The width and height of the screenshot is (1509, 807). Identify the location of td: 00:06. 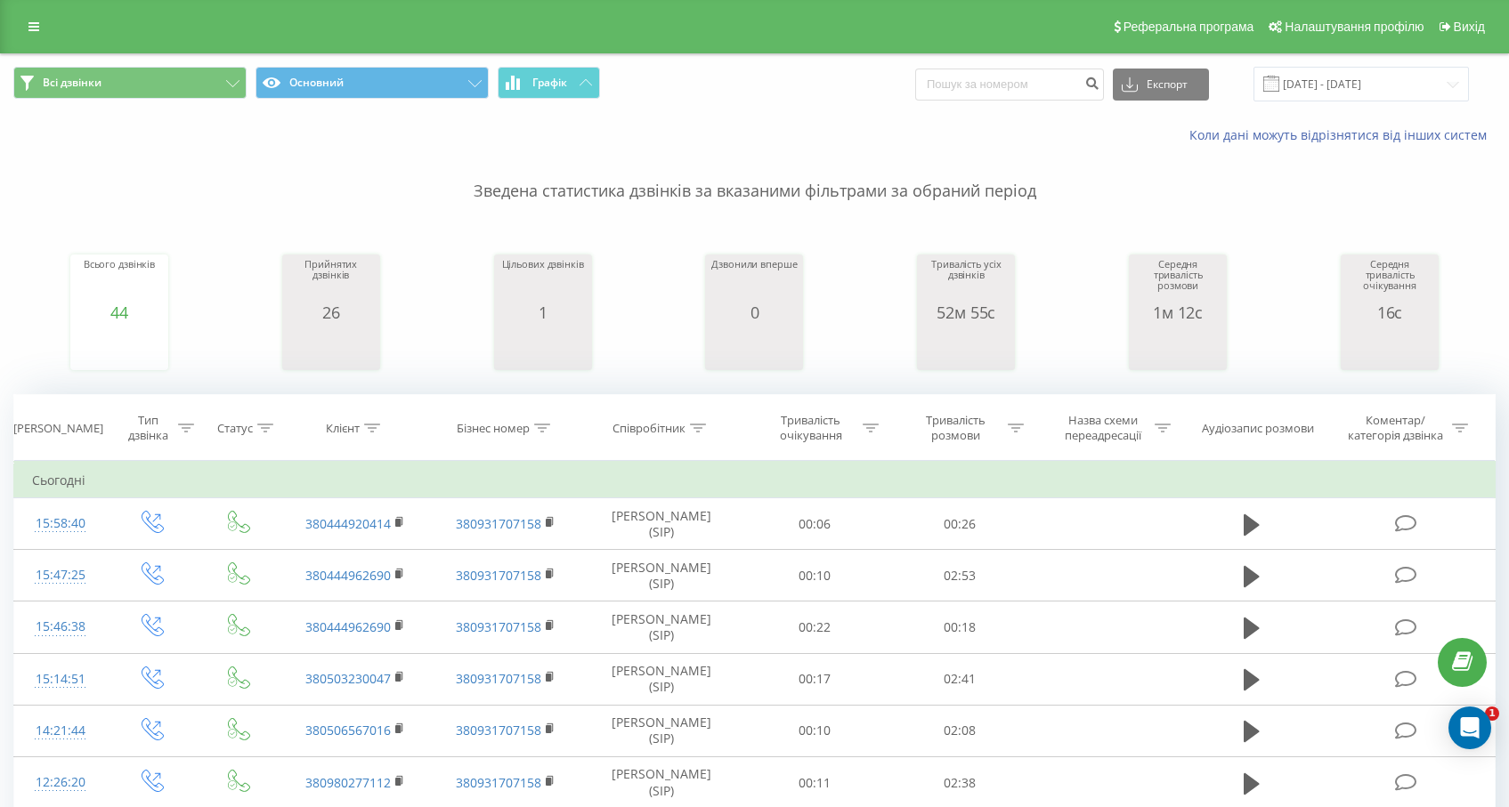
(814, 524).